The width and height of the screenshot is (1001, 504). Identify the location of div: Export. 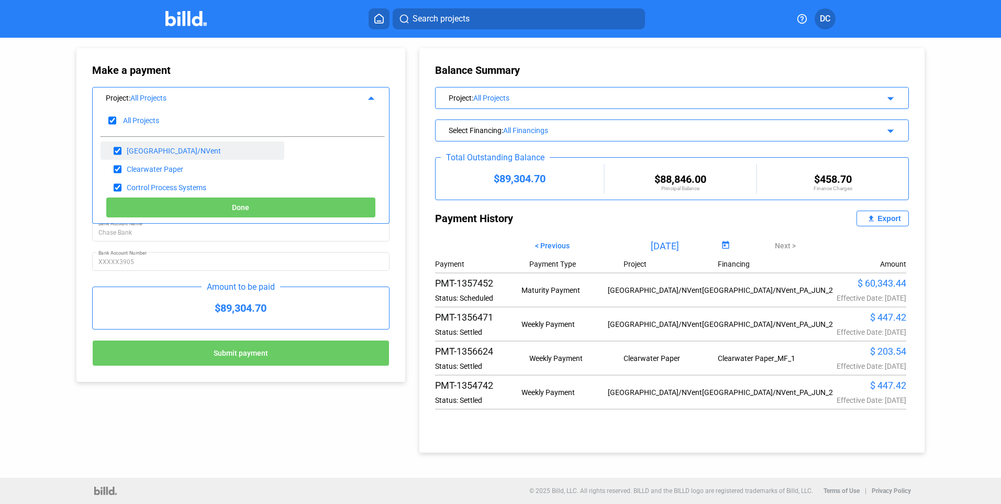
(889, 218).